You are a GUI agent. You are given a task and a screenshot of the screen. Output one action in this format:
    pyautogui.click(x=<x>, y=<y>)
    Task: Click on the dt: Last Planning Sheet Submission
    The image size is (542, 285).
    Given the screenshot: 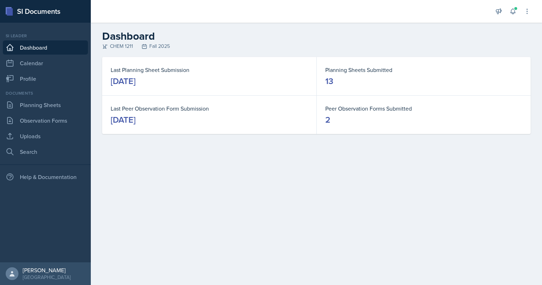 What is the action you would take?
    pyautogui.click(x=209, y=70)
    